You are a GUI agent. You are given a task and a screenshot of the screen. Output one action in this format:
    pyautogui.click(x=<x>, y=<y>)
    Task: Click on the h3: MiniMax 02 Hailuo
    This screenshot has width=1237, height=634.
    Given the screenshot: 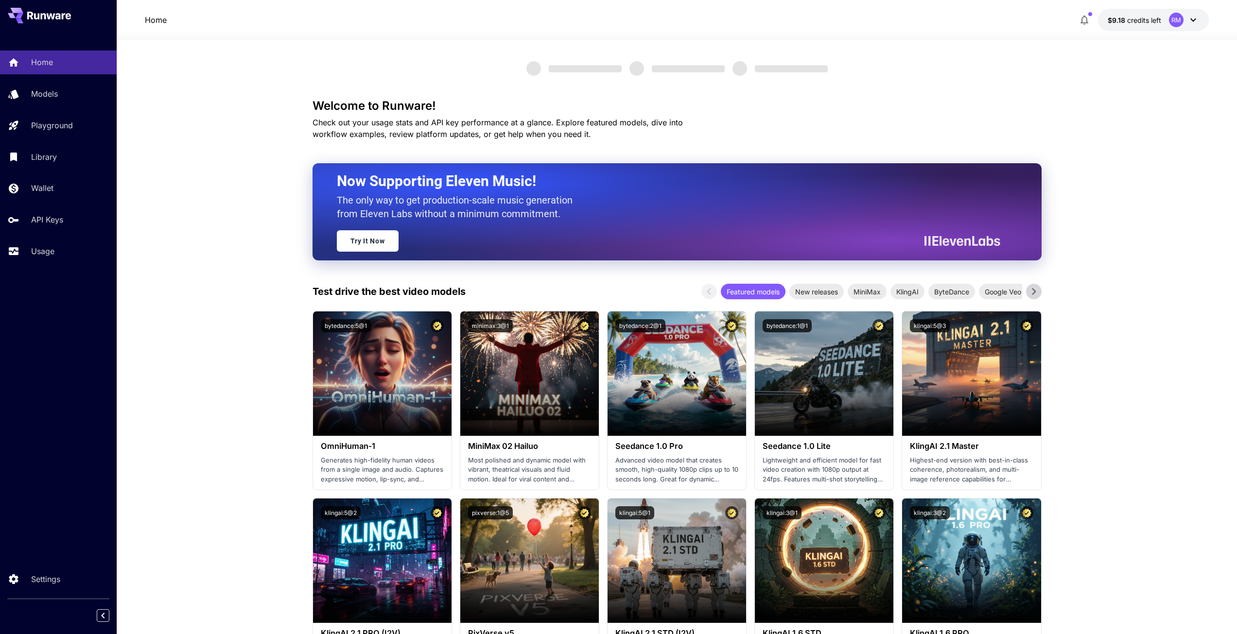 What is the action you would take?
    pyautogui.click(x=529, y=446)
    